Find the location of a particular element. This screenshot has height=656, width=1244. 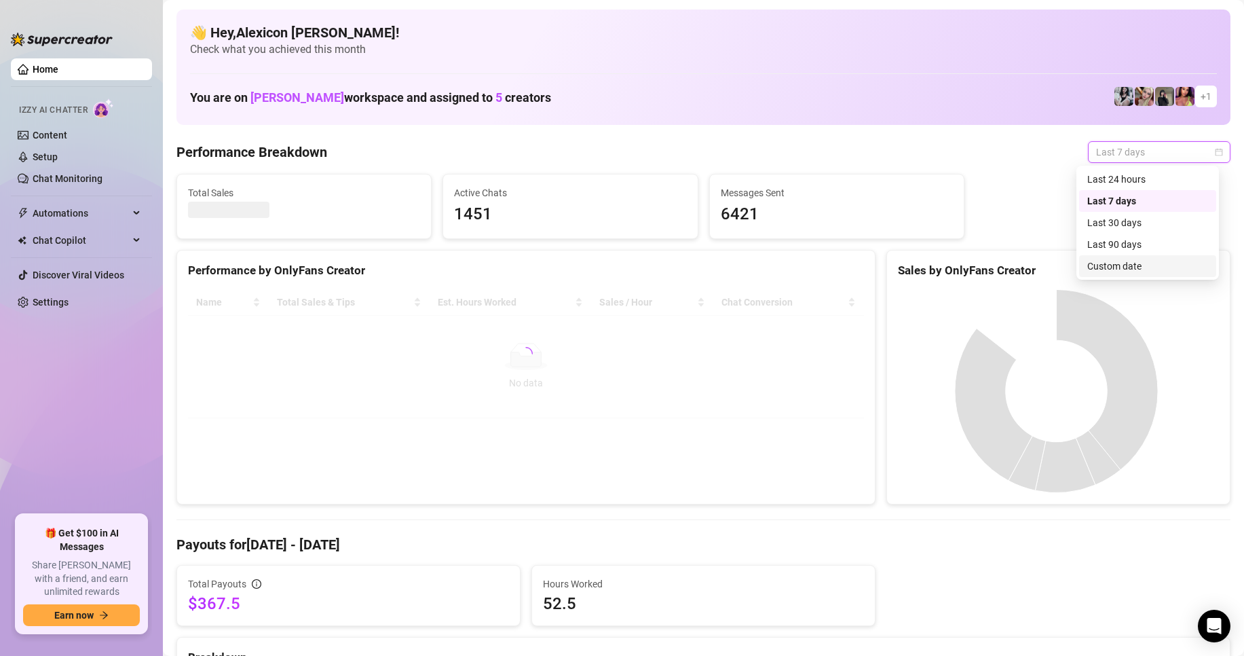

span: Messages Sent is located at coordinates (837, 193).